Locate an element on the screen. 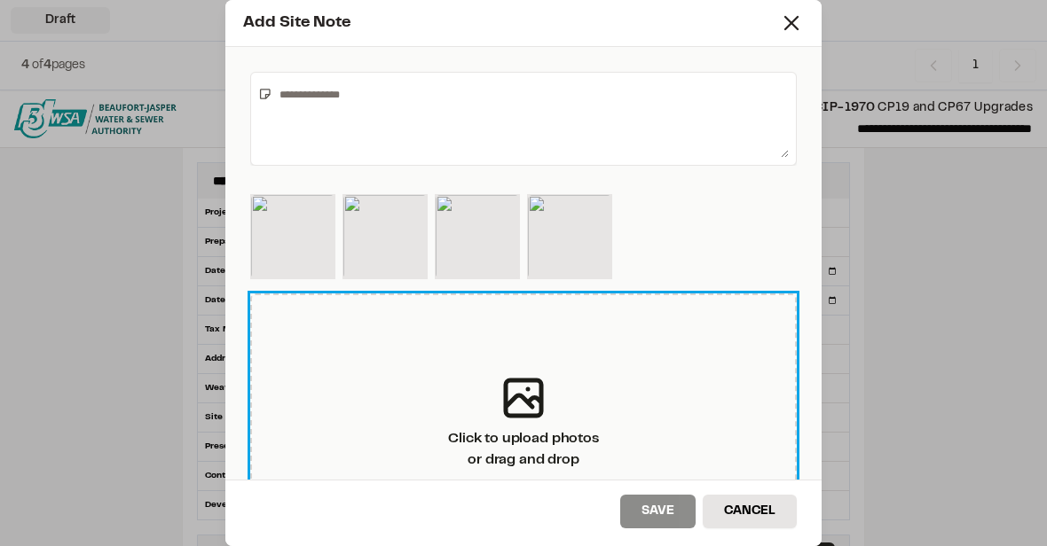  button: Save is located at coordinates (657, 512).